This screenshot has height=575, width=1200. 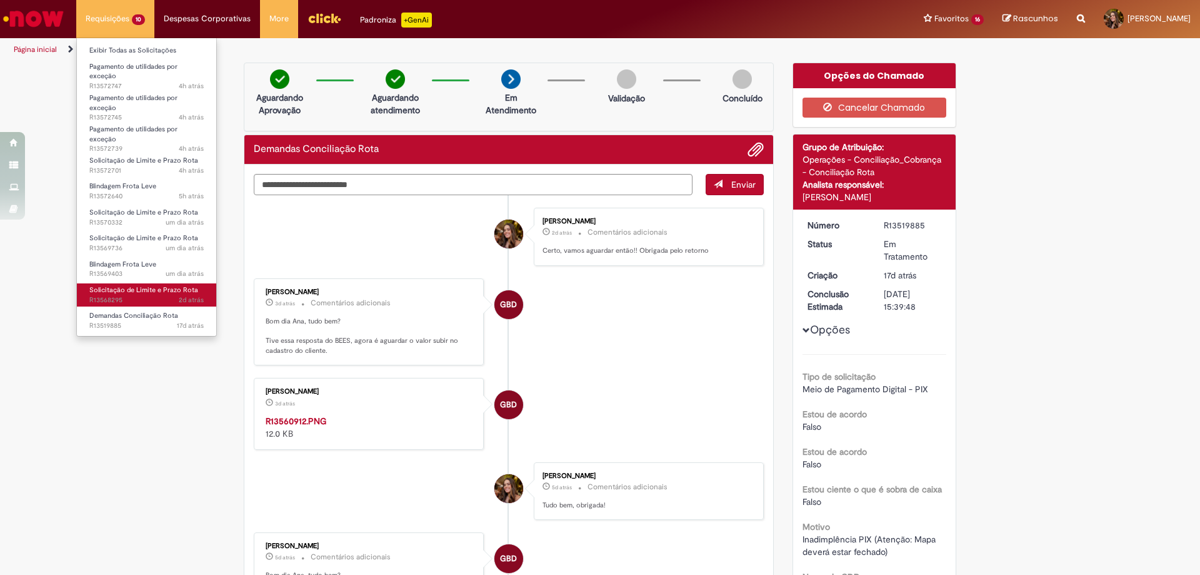 I want to click on a: Aberto R13572747 : Pagamento de utilidades por exceção, so click(x=146, y=73).